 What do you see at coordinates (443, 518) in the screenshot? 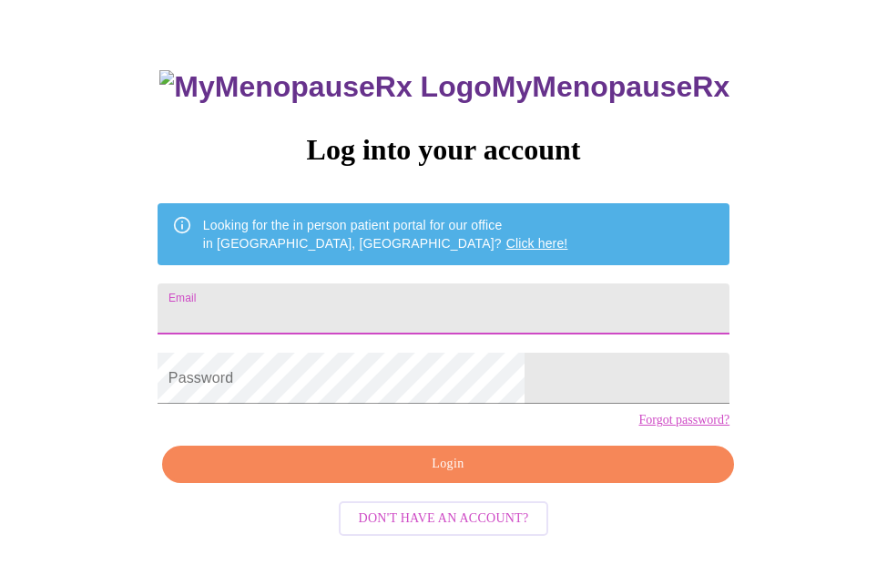
I see `span: Don't have an account?` at bounding box center [443, 518].